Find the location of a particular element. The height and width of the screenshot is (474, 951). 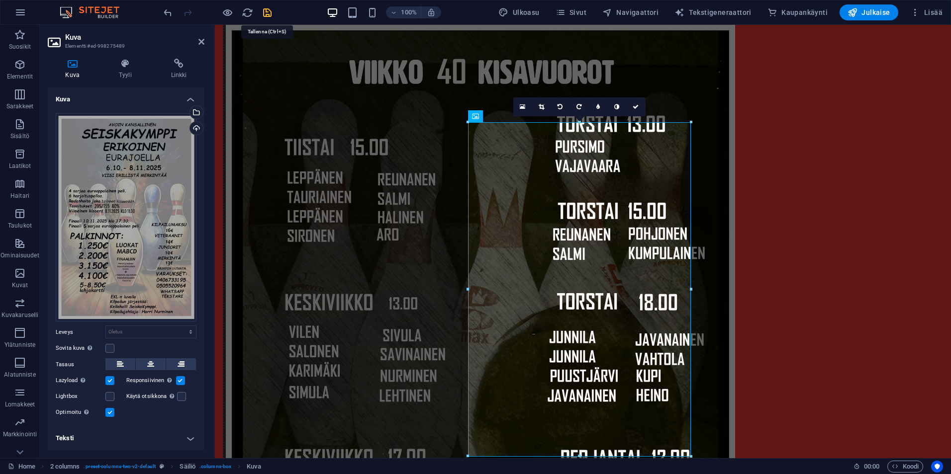

button: 100% is located at coordinates (403, 12).